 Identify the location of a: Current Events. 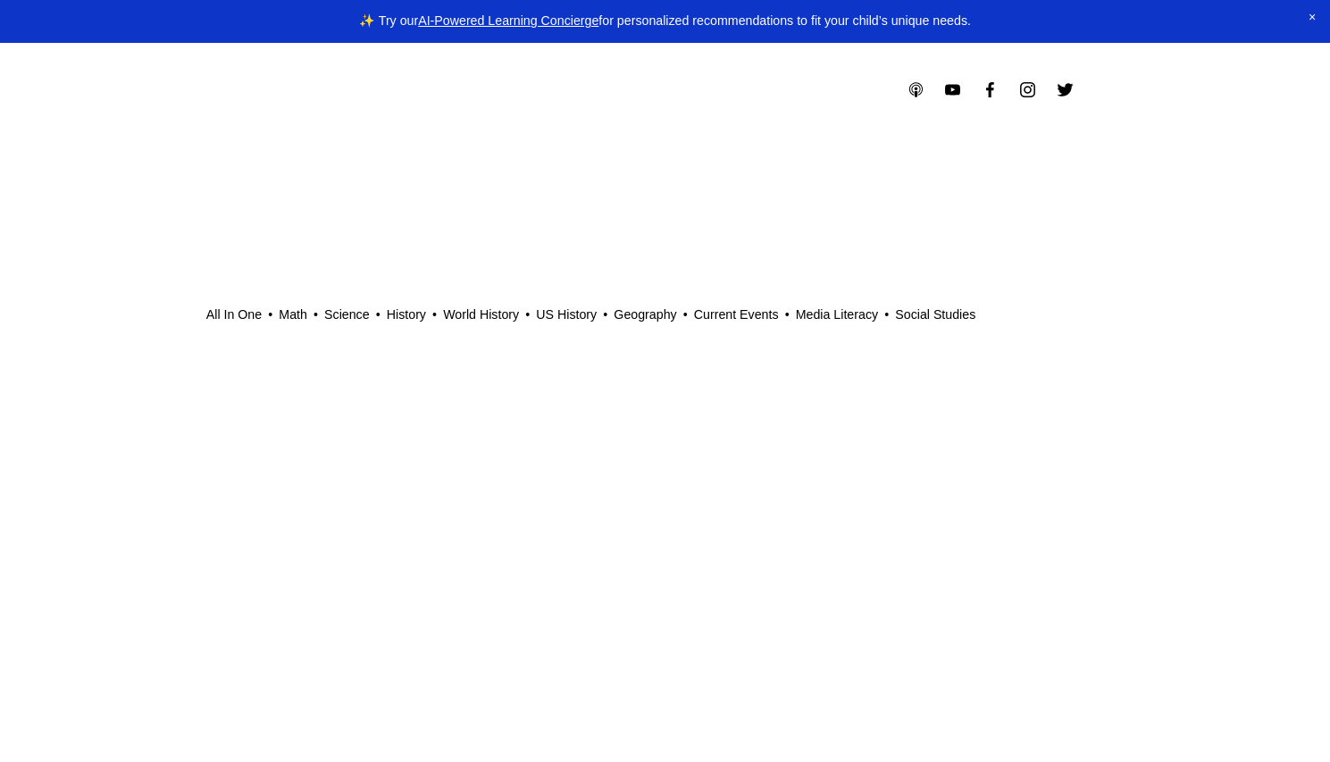
(736, 315).